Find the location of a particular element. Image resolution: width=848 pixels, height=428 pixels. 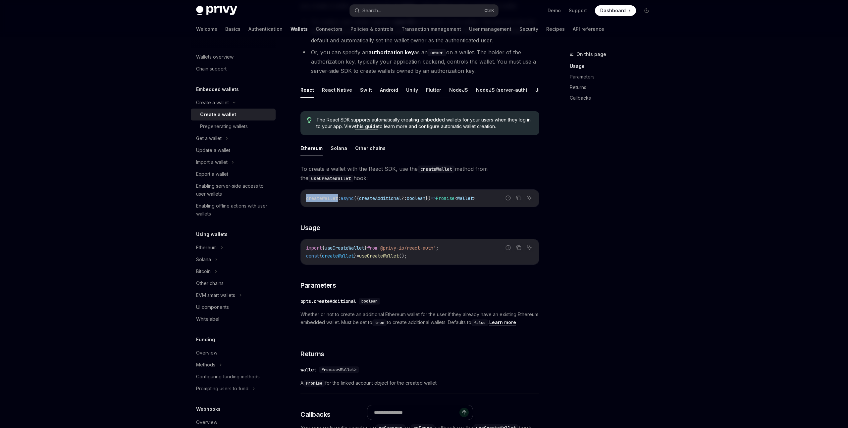

a: Update a wallet is located at coordinates (233, 150).